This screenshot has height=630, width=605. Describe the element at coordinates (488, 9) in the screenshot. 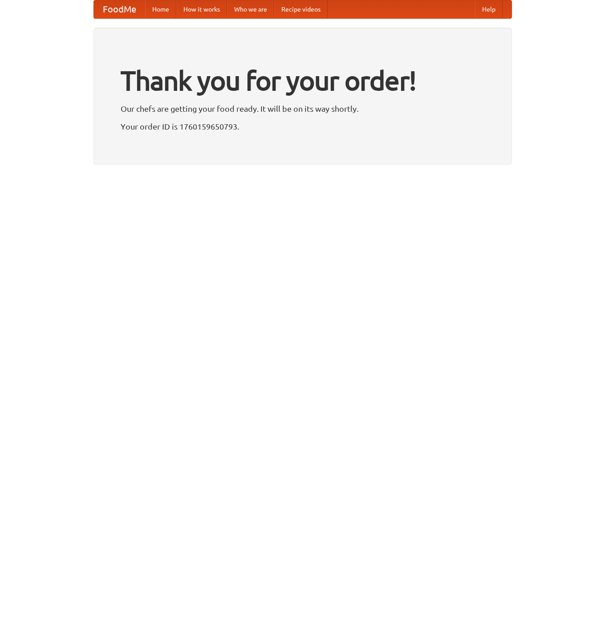

I see `a: Help` at that location.